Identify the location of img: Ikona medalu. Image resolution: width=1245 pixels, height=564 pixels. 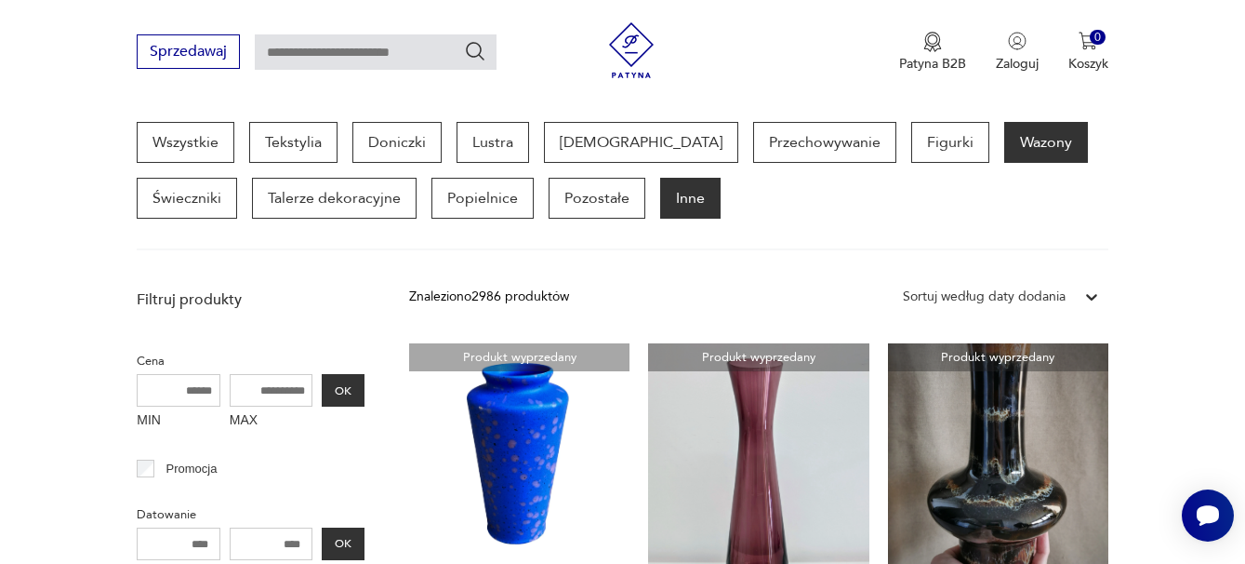
(933, 42).